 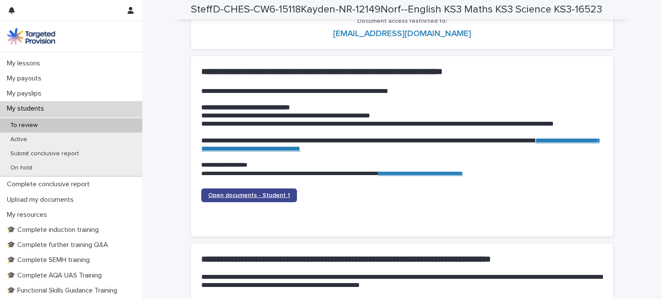 What do you see at coordinates (44, 154) in the screenshot?
I see `p: Submit conclusive report` at bounding box center [44, 154].